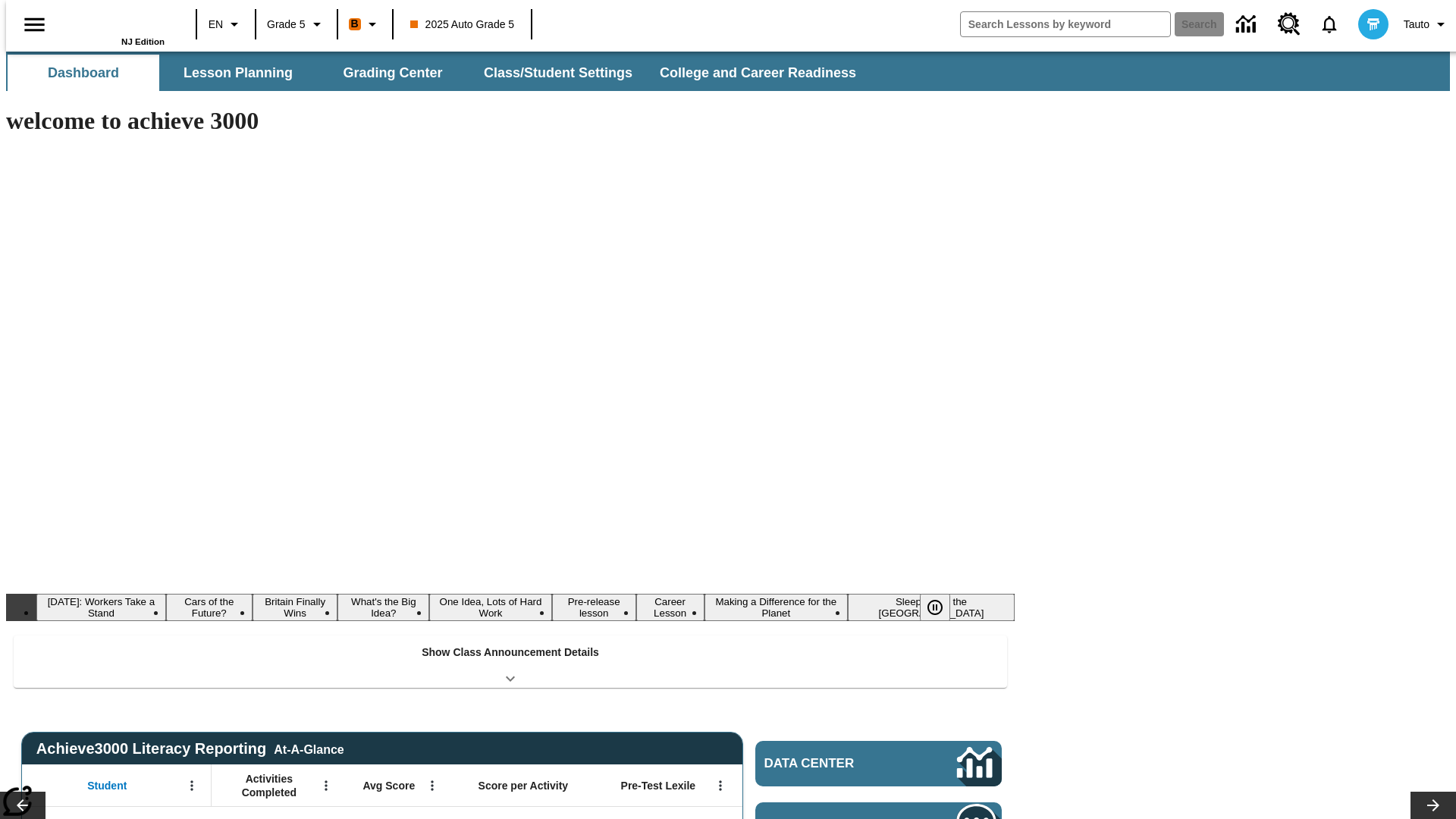  What do you see at coordinates (383, 607) in the screenshot?
I see `button: Slide 4 What's the Big Idea?` at bounding box center [383, 607].